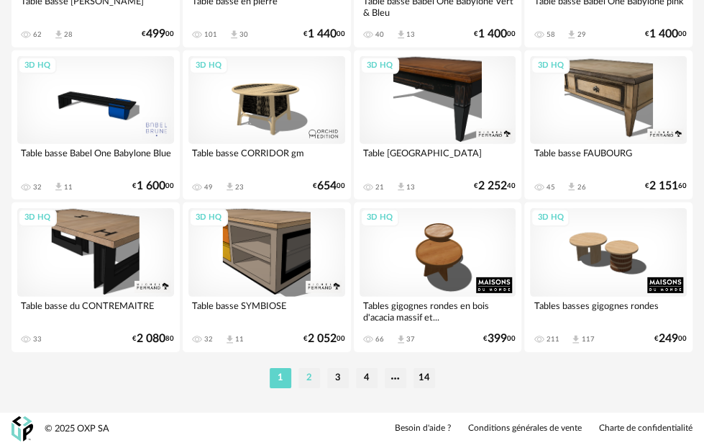 This screenshot has width=704, height=443. I want to click on div: Table basse Babel One Babylone Blue, so click(96, 158).